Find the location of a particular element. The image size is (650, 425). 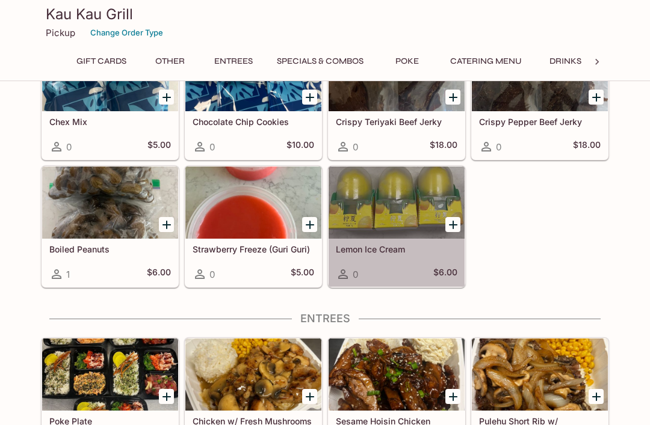

h5: Boiled Peanuts is located at coordinates (110, 249).